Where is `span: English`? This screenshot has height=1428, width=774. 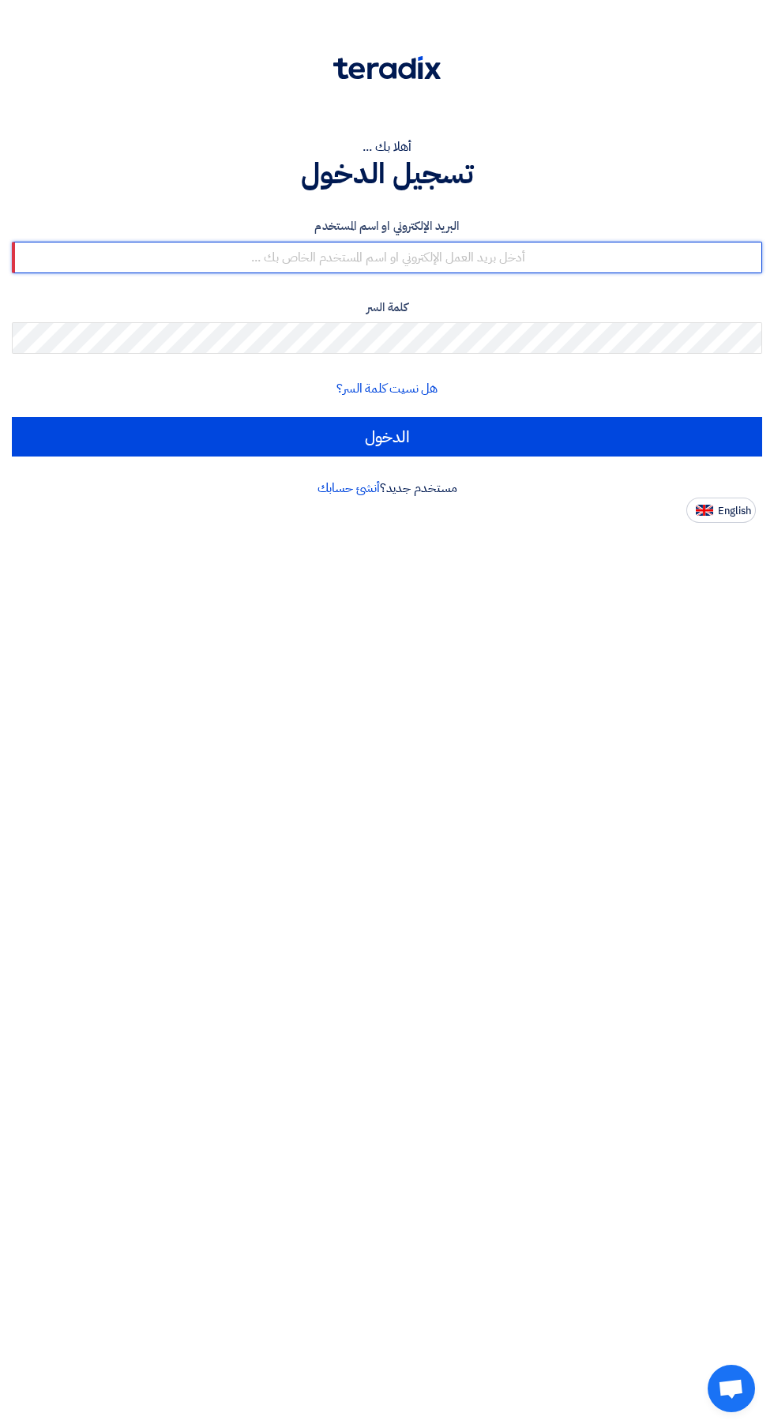
span: English is located at coordinates (734, 511).